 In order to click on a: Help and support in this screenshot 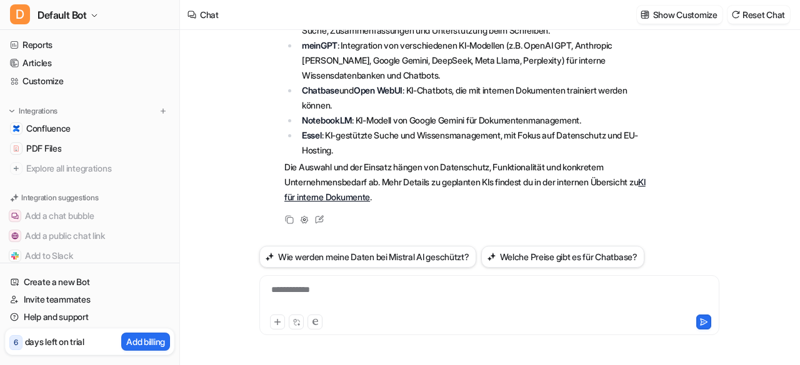, I will do `click(89, 317)`.